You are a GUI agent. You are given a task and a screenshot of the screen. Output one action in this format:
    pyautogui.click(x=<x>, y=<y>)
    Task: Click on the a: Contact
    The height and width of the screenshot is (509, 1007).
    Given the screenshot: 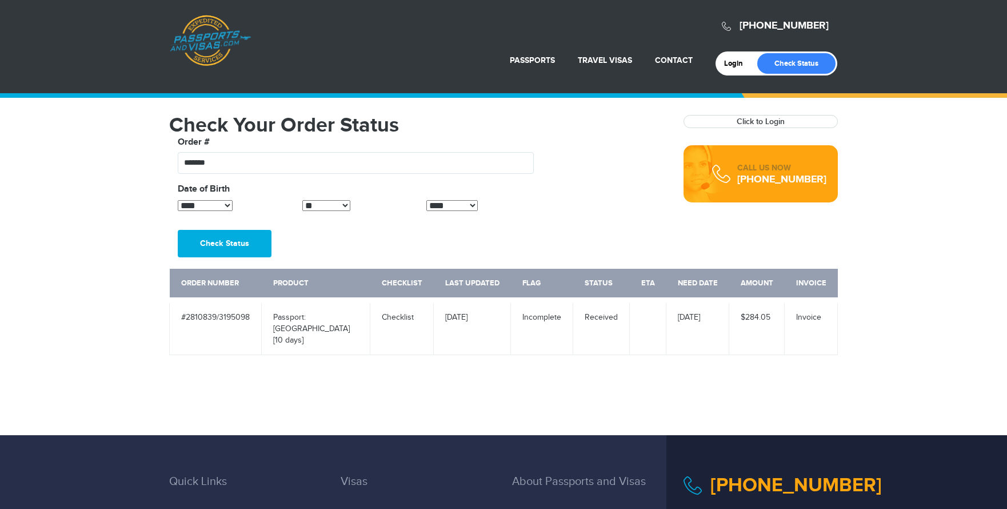 What is the action you would take?
    pyautogui.click(x=674, y=60)
    